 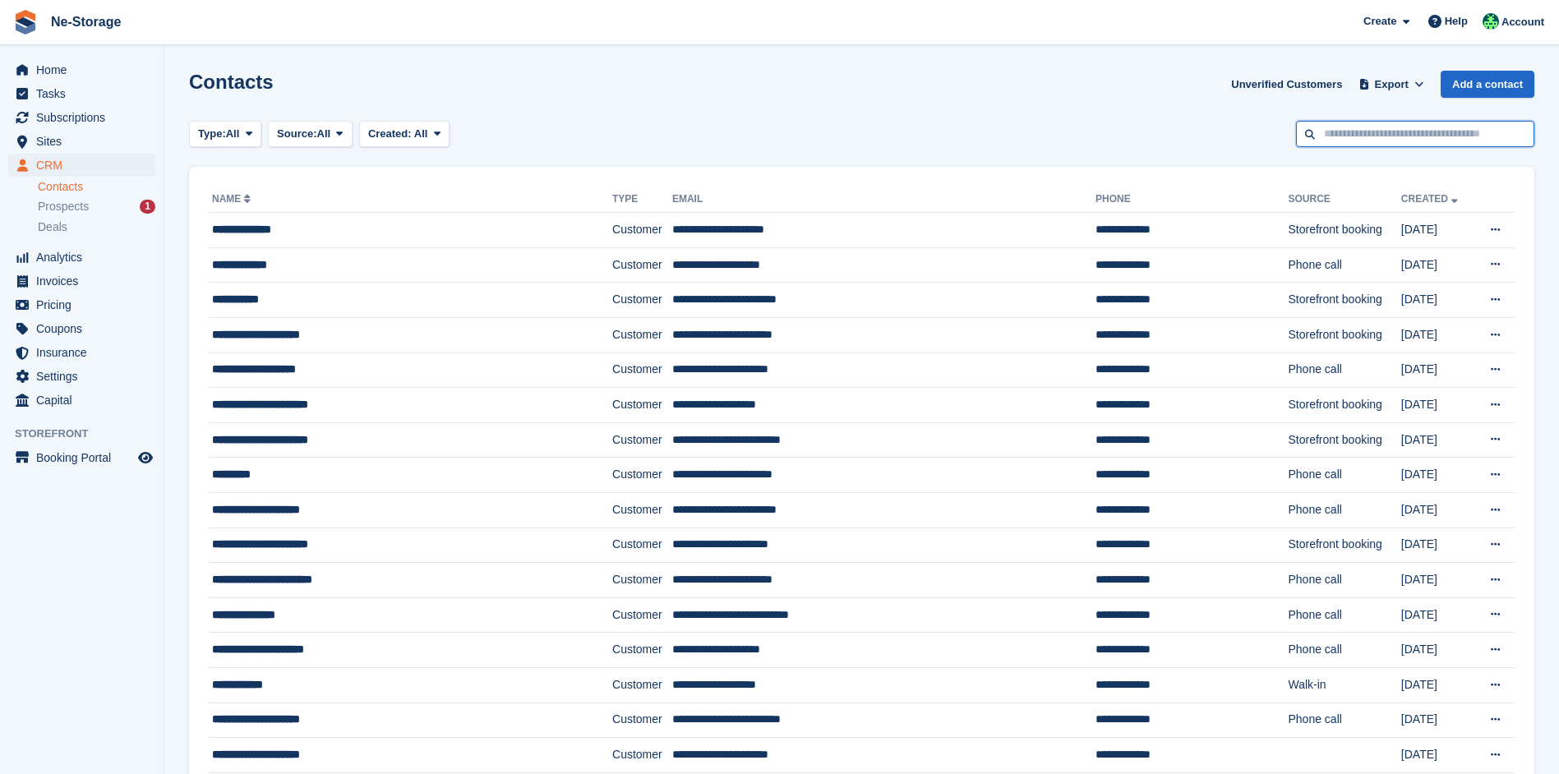 I want to click on span: Sites, so click(x=85, y=141).